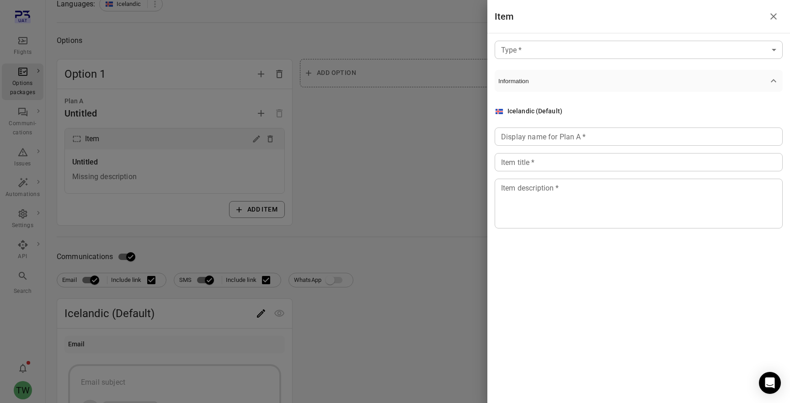  Describe the element at coordinates (639, 167) in the screenshot. I see `div: Information` at that location.